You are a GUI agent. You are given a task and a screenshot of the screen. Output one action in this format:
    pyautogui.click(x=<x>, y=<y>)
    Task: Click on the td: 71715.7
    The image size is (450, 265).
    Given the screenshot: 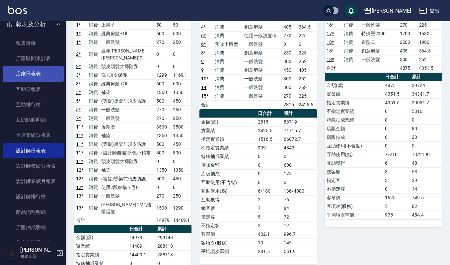 What is the action you would take?
    pyautogui.click(x=299, y=130)
    